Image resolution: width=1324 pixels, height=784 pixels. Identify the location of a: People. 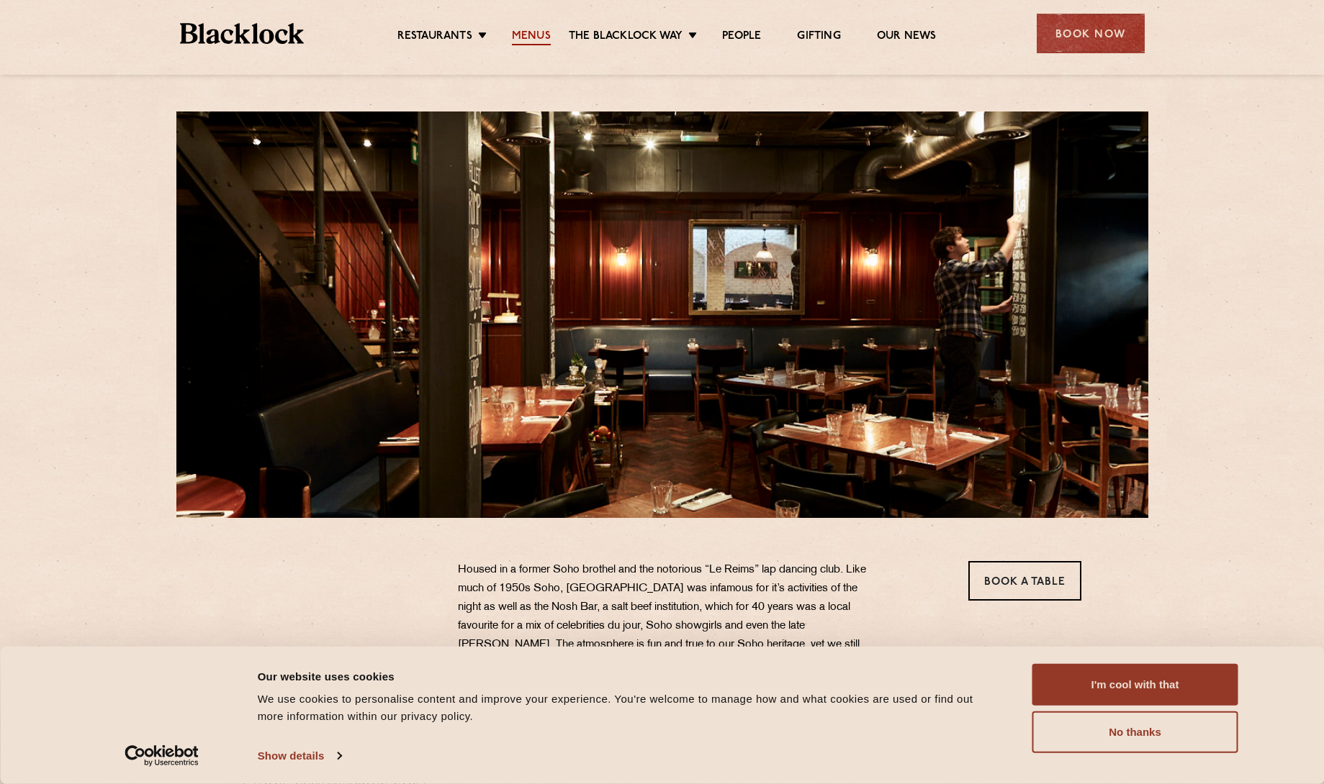
(741, 37).